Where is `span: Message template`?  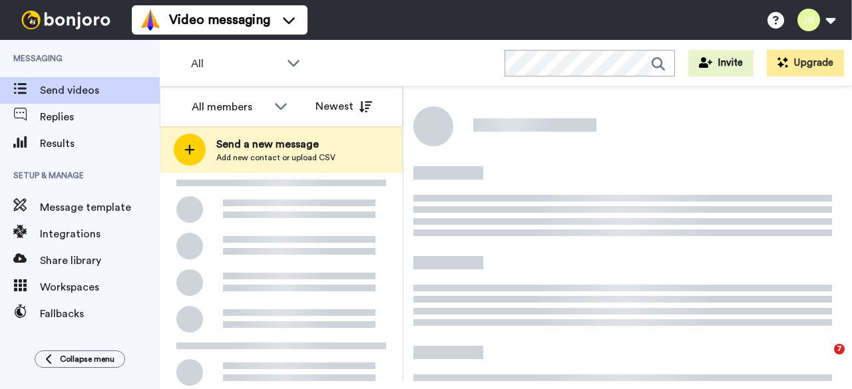 span: Message template is located at coordinates (100, 208).